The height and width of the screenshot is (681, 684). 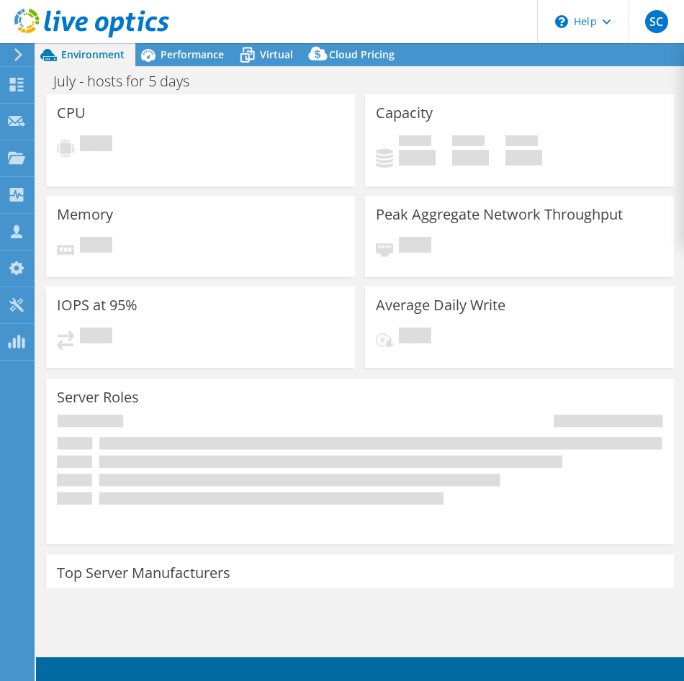 What do you see at coordinates (499, 215) in the screenshot?
I see `h3: Peak Aggregate Network Throughput` at bounding box center [499, 215].